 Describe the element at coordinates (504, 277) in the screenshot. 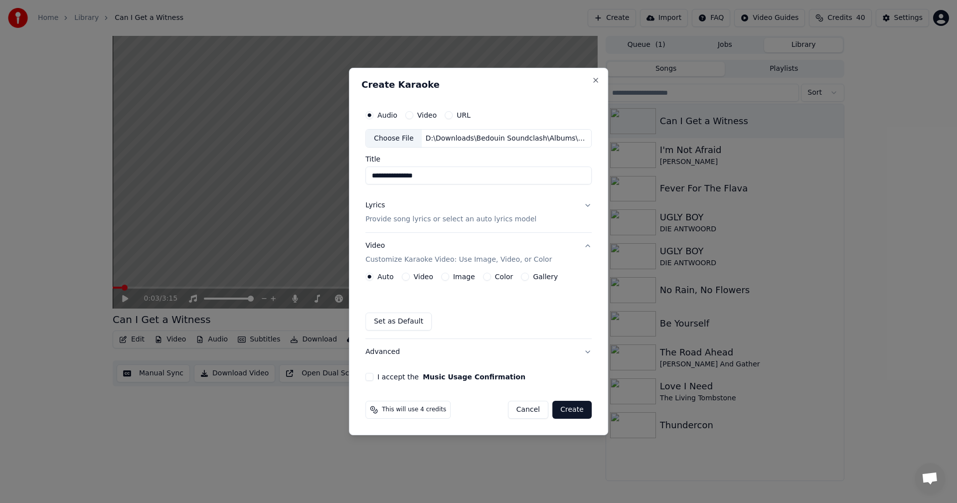

I see `label: Color` at that location.